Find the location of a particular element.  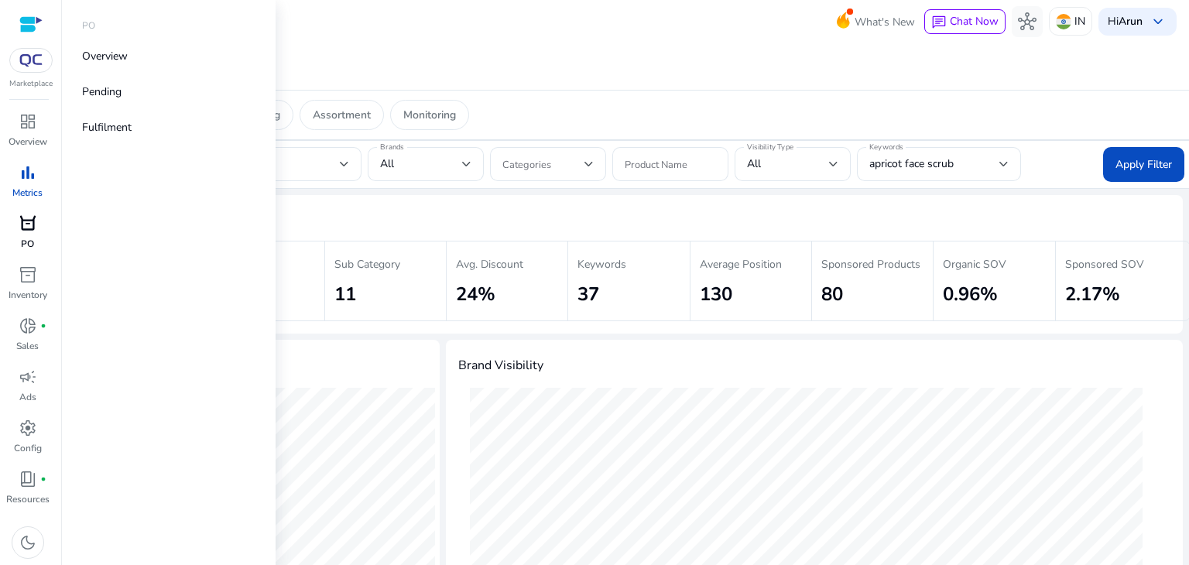

p: Avg. Discount is located at coordinates (489, 264).